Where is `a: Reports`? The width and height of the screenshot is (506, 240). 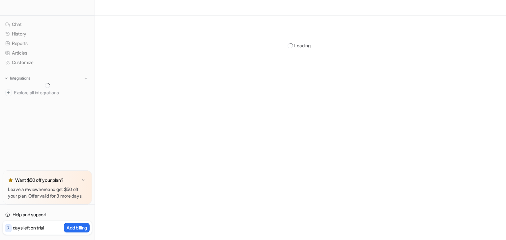 a: Reports is located at coordinates (47, 43).